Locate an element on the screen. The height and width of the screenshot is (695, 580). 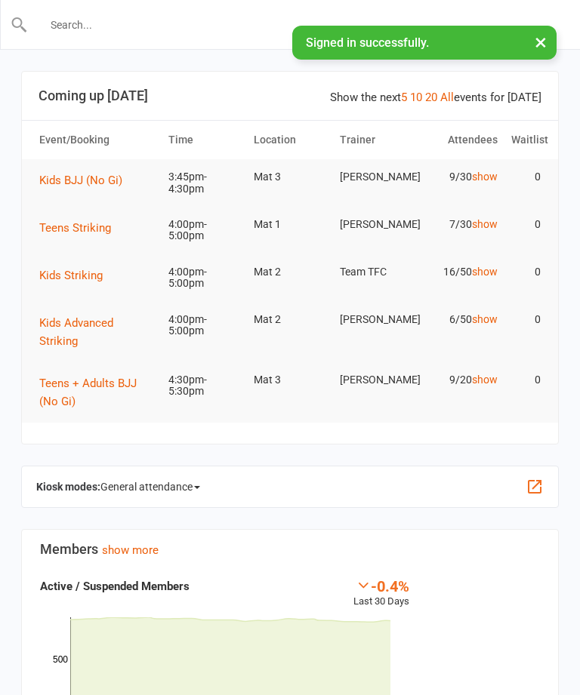
a: All is located at coordinates (447, 97).